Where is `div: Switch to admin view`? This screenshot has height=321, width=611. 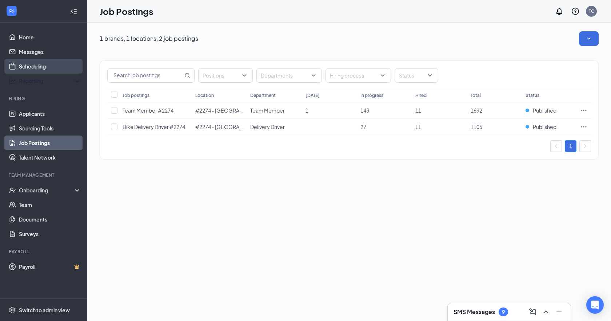
div: Switch to admin view is located at coordinates (44, 310).